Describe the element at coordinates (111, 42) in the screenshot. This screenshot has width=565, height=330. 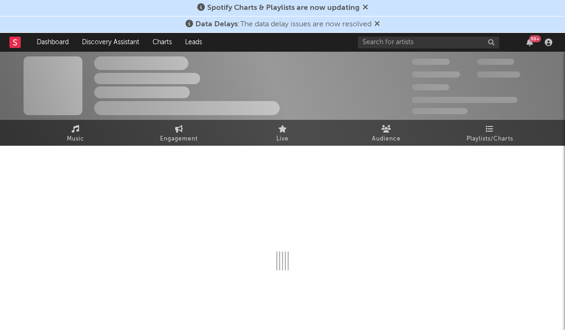
I see `a: Discovery Assistant` at that location.